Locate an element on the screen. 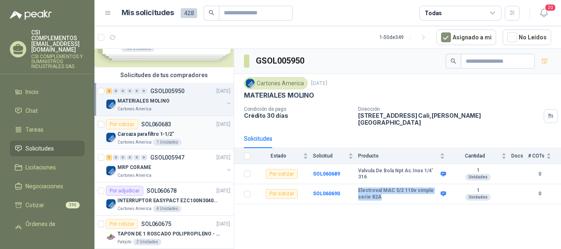  img: Logo peakr is located at coordinates (31, 15).